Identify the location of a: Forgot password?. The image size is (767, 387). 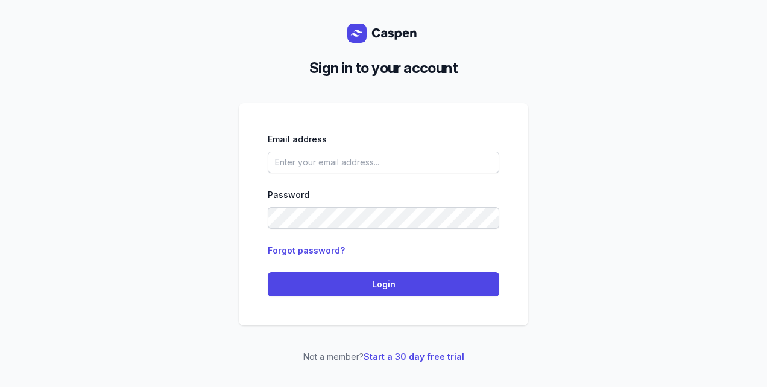
(306, 250).